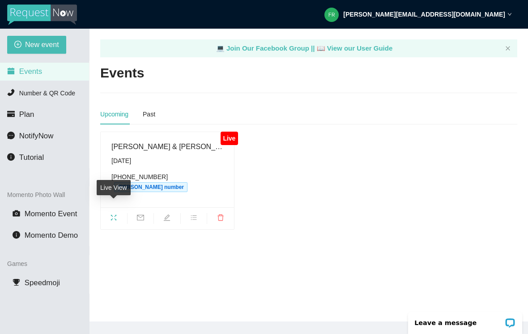  I want to click on span: Events, so click(30, 71).